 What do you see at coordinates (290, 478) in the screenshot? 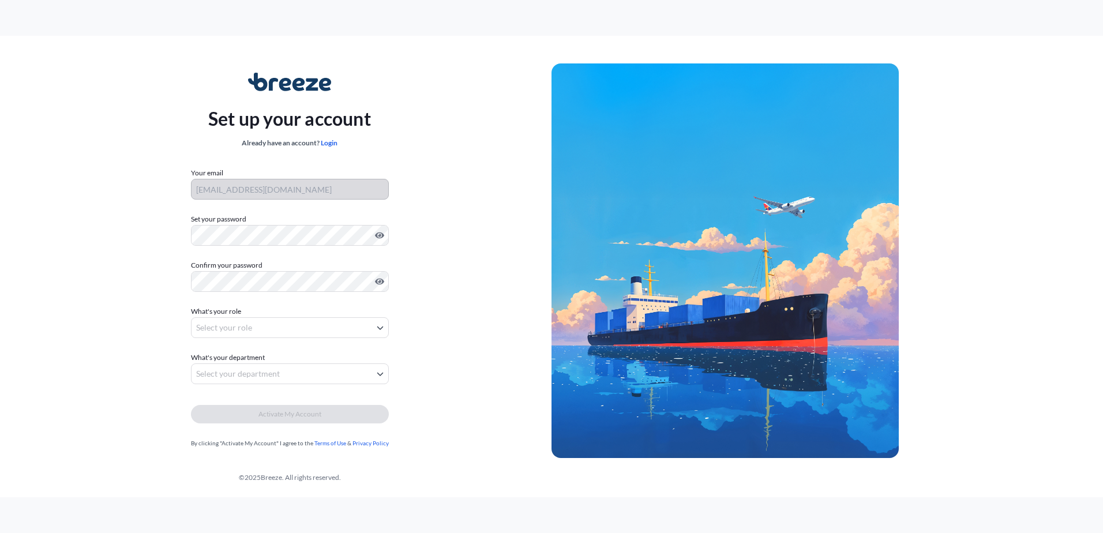
I see `div: © 2025 Breeze. All rights reserved.` at bounding box center [290, 478].